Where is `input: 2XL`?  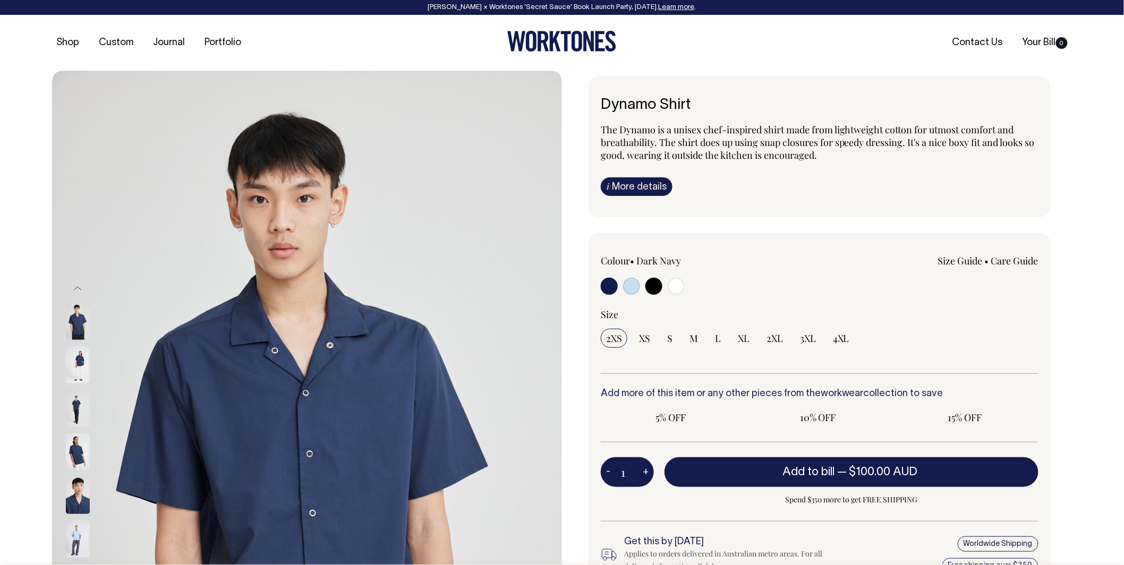
input: 2XL is located at coordinates (775, 338).